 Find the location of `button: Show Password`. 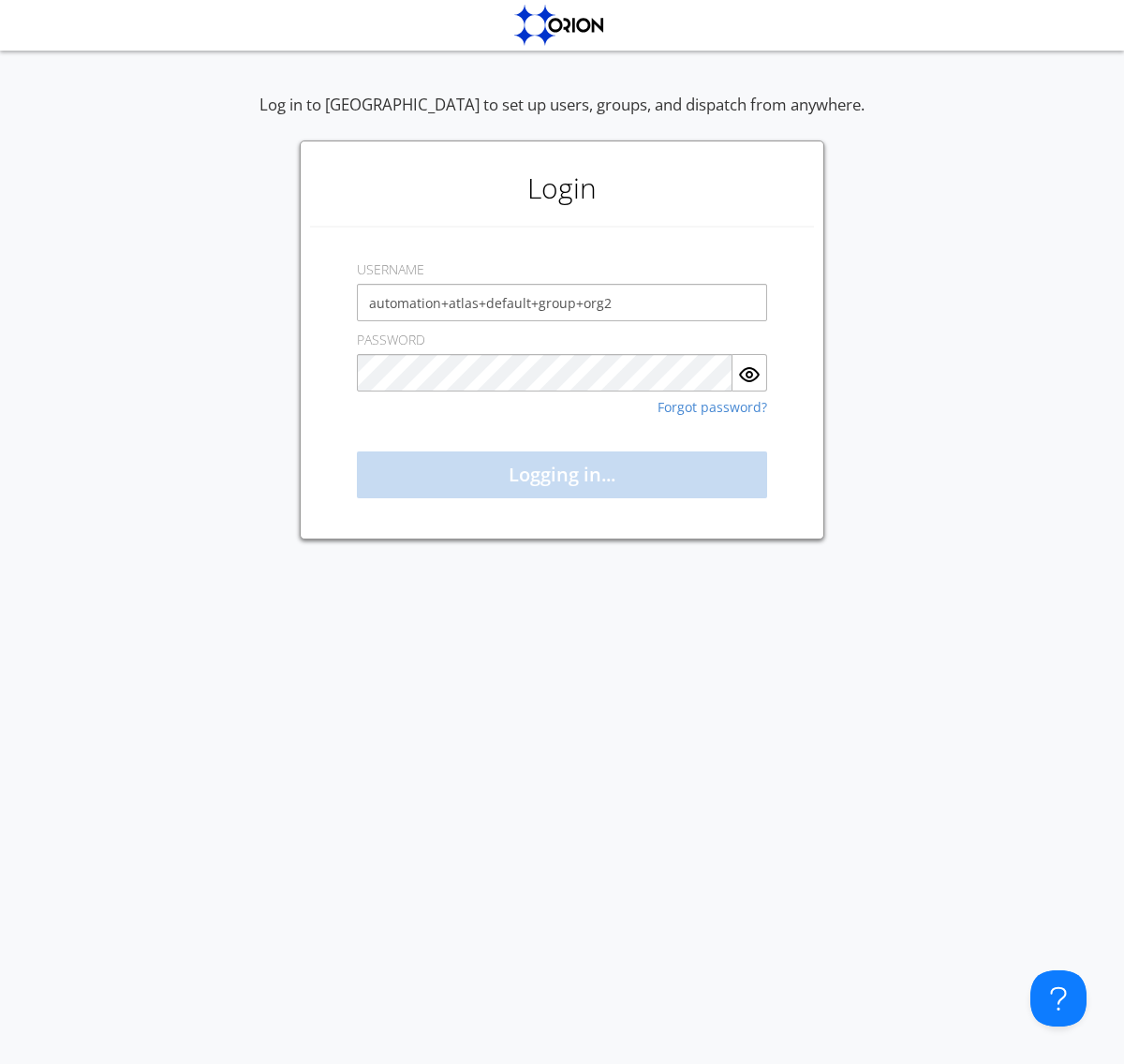

button: Show Password is located at coordinates (749, 373).